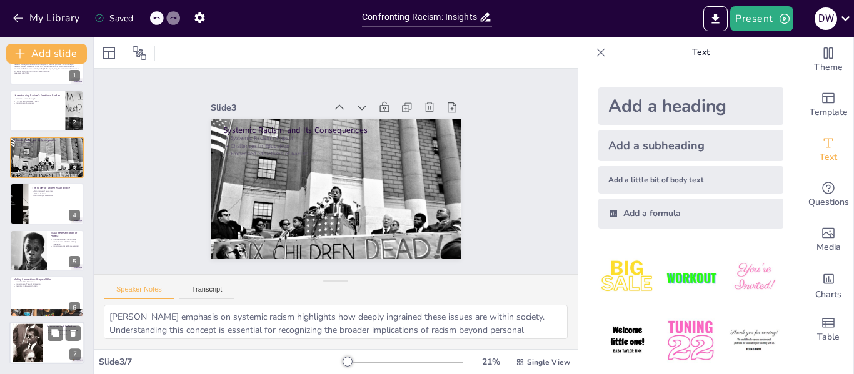 The image size is (854, 374). I want to click on div: Add a table, so click(828, 330).